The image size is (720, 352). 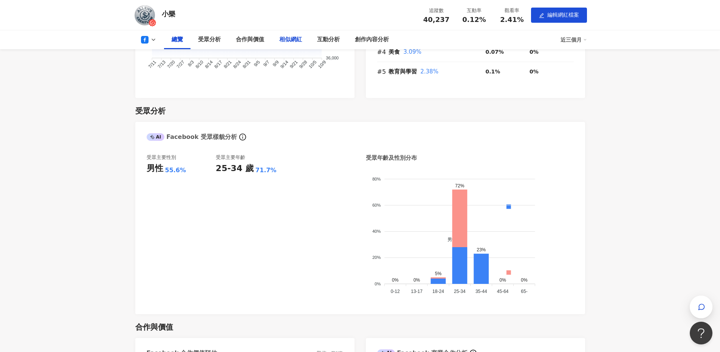 What do you see at coordinates (322, 64) in the screenshot?
I see `tspan: 10/9` at bounding box center [322, 64].